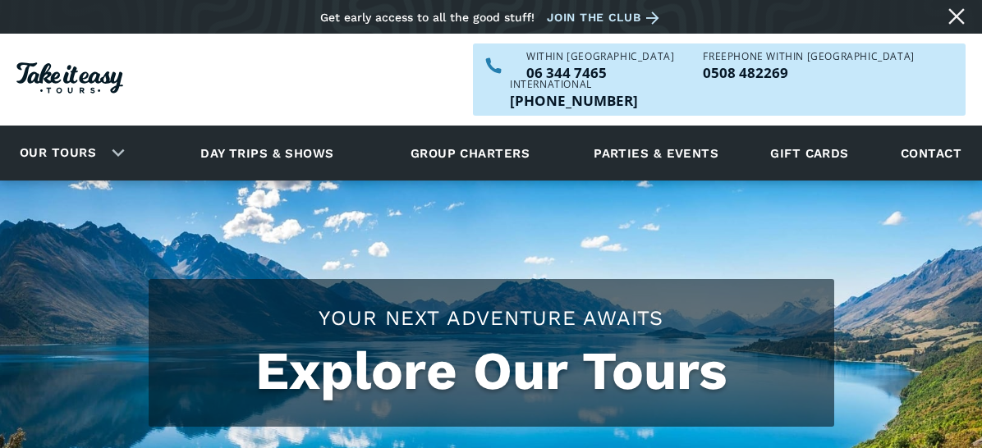 This screenshot has width=982, height=448. What do you see at coordinates (957, 16) in the screenshot?
I see `a: Close message` at bounding box center [957, 16].